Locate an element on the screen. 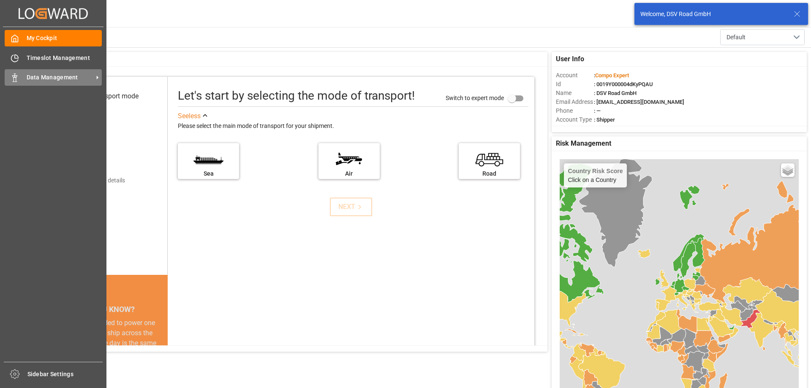  div: See less is located at coordinates (189, 116).